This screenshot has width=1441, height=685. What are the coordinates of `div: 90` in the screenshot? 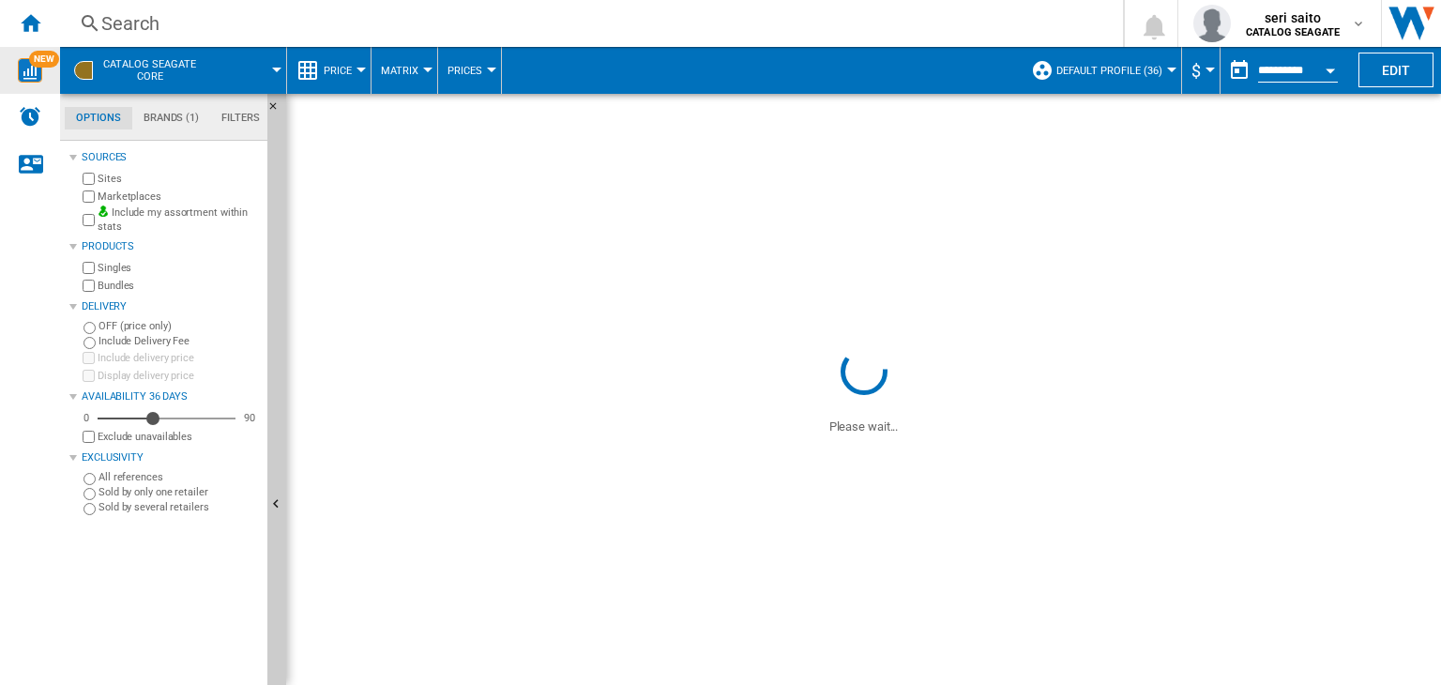 It's located at (250, 418).